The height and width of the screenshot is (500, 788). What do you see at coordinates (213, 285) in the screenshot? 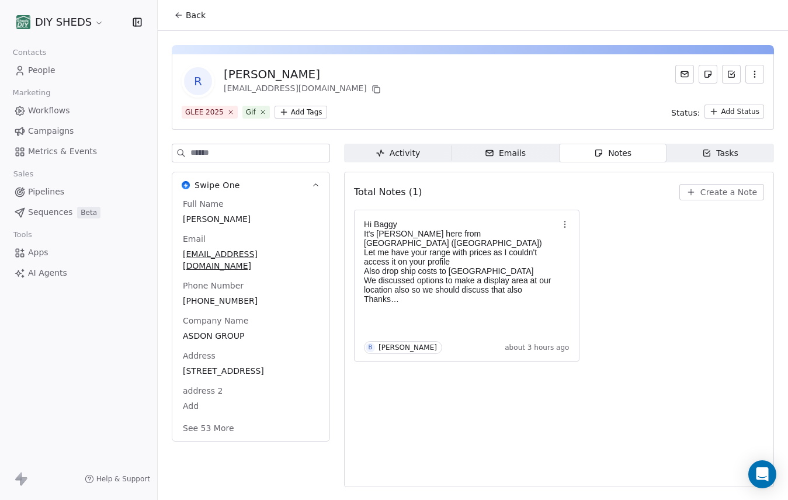
I see `span: Phone Number` at bounding box center [213, 285].